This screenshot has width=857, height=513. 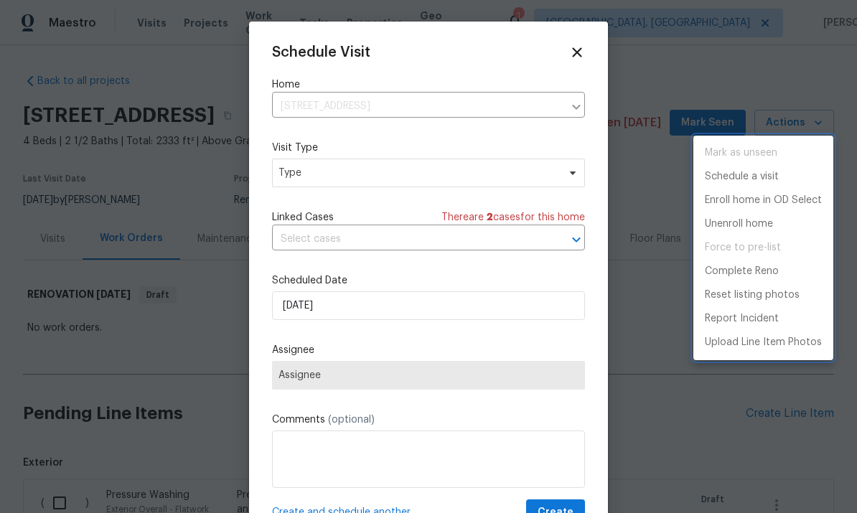 I want to click on p: Report Incident, so click(x=742, y=319).